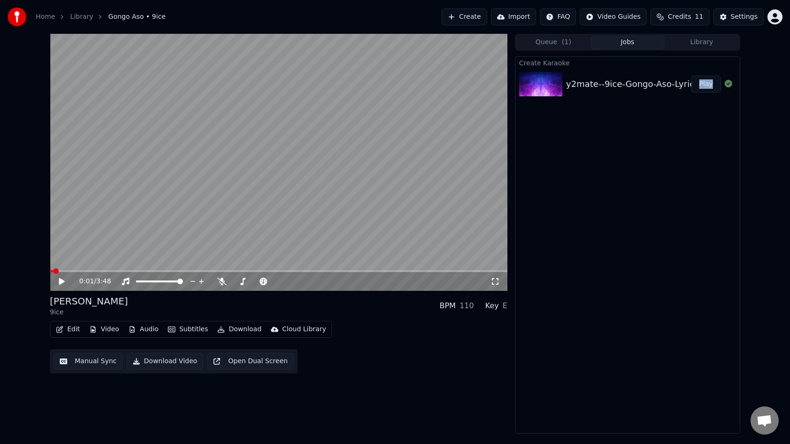 Image resolution: width=790 pixels, height=444 pixels. I want to click on button: Open Dual Screen, so click(250, 362).